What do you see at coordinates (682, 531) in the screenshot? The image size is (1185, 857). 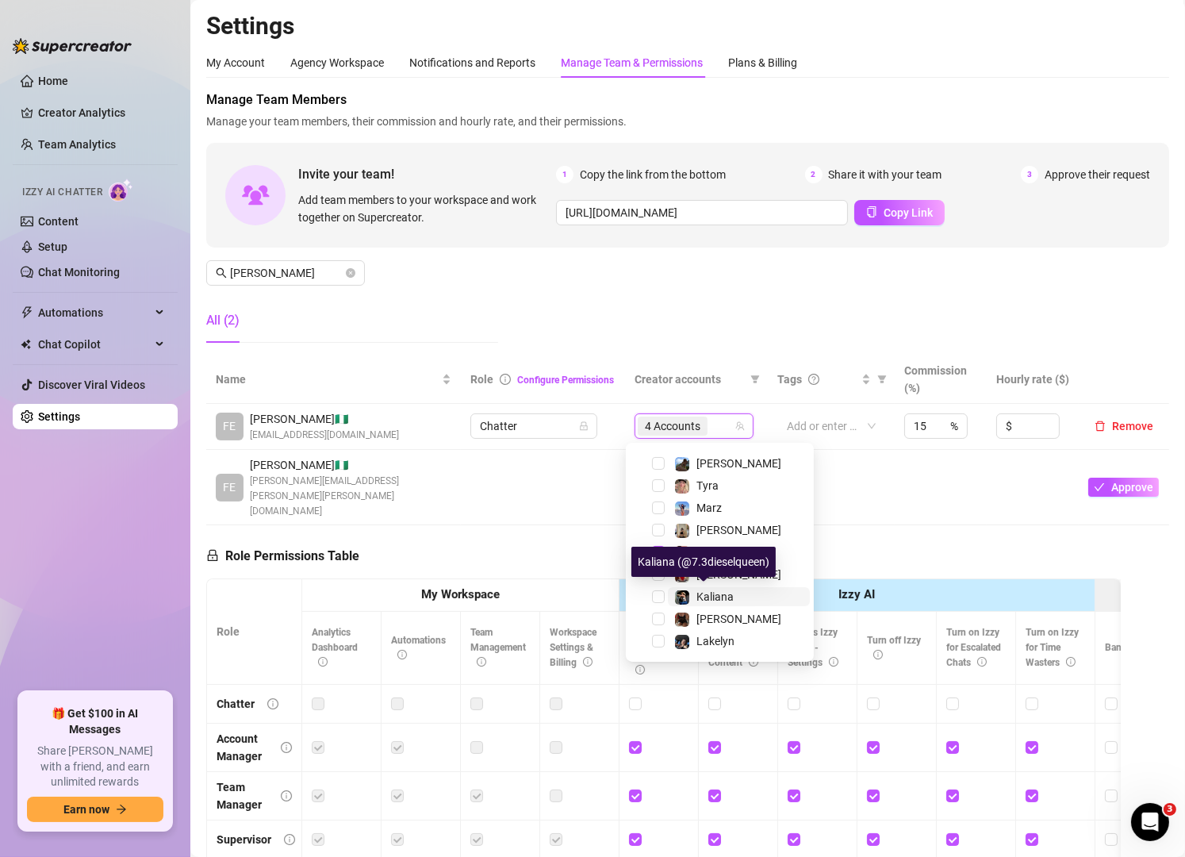 I see `img: Natasha` at bounding box center [682, 531].